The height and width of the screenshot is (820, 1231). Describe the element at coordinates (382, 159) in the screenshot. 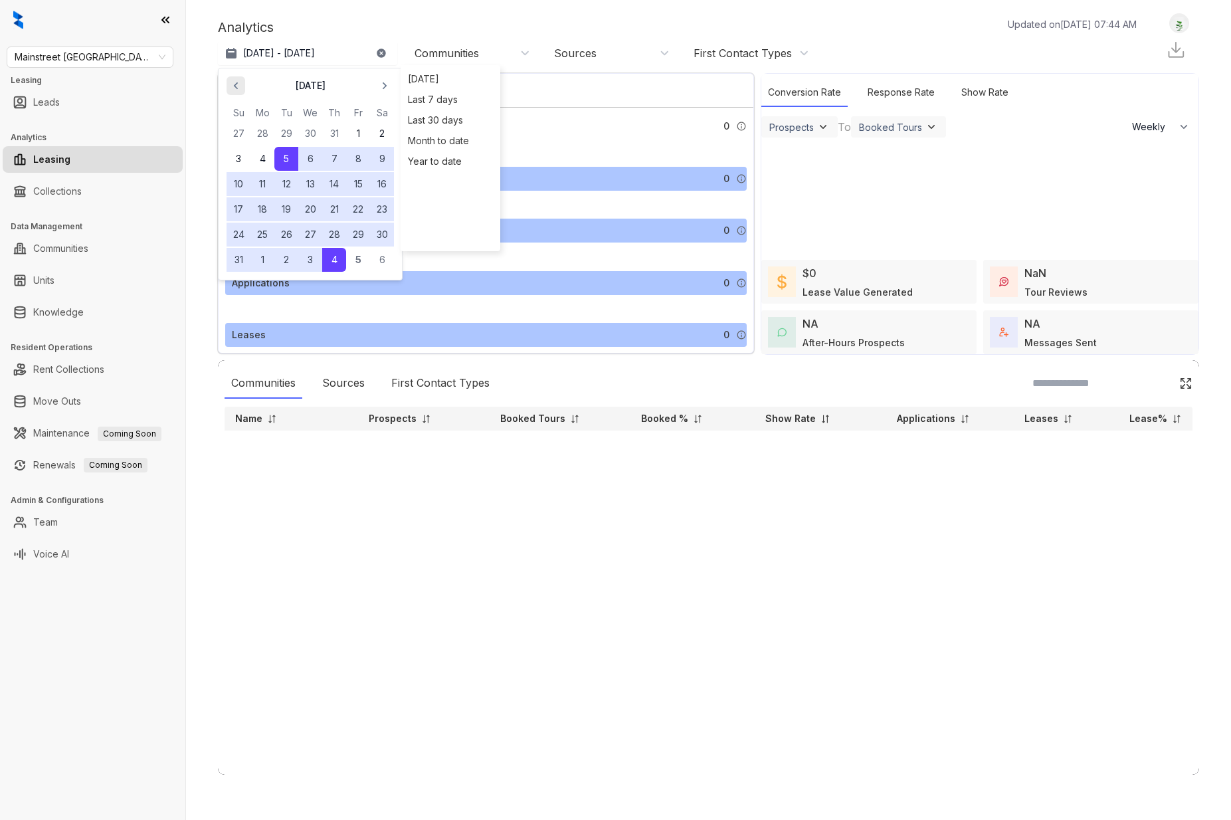

I see `button: 9` at that location.